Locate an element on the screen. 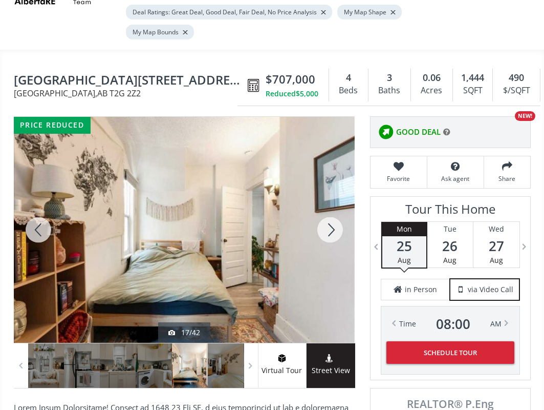 The height and width of the screenshot is (410, 544). div: Time AM is located at coordinates (450, 324).